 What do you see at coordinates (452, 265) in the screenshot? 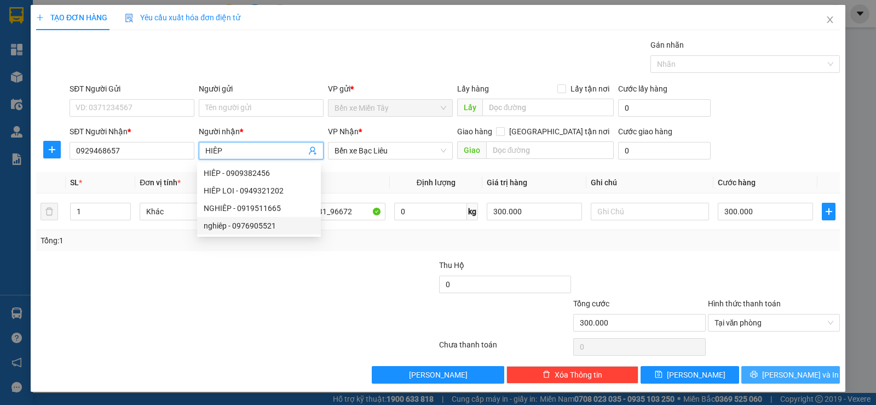
I see `span: Thu Hộ` at bounding box center [452, 265].